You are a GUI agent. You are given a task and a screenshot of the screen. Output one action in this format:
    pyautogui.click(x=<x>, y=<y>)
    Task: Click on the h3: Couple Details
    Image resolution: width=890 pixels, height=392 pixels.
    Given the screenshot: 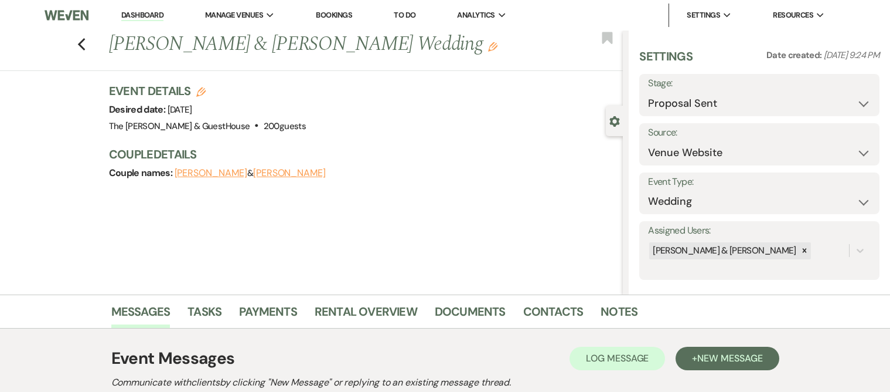 What is the action you would take?
    pyautogui.click(x=360, y=154)
    